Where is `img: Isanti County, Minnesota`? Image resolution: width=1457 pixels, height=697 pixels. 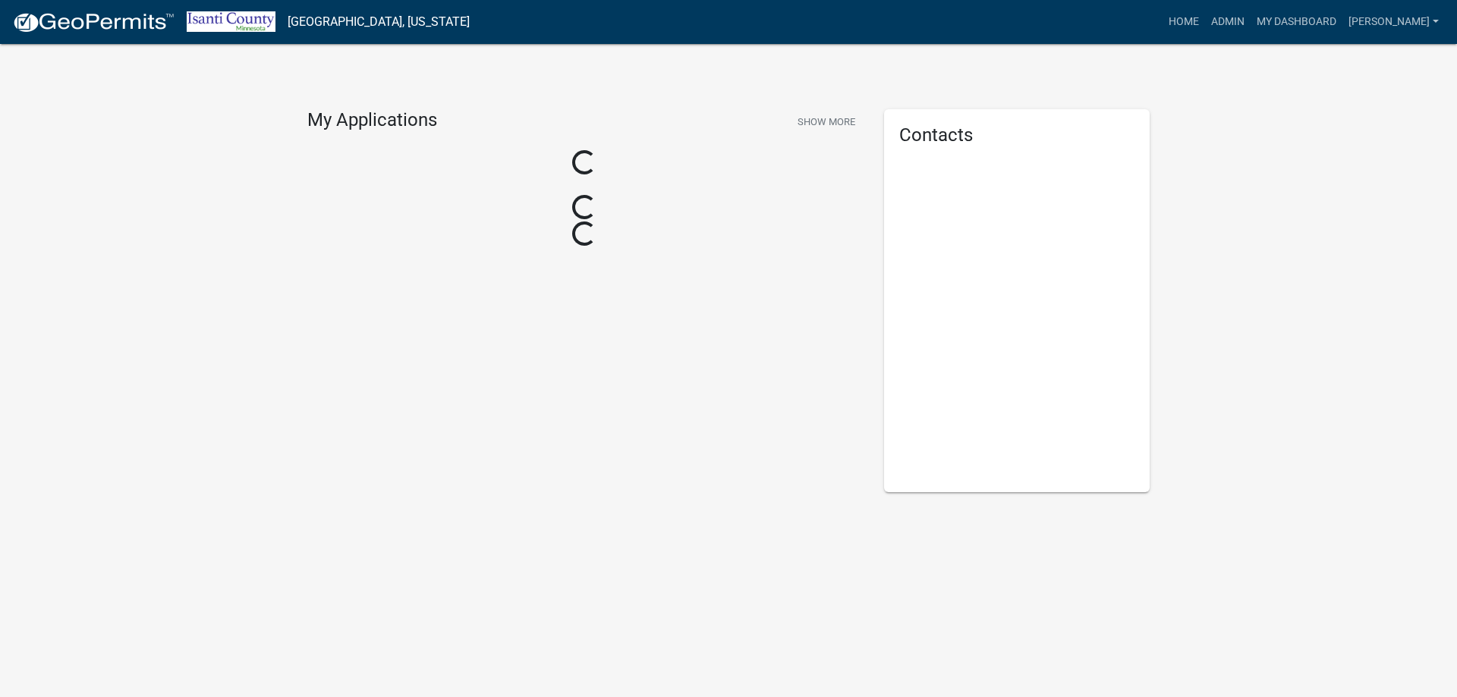 img: Isanti County, Minnesota is located at coordinates (231, 21).